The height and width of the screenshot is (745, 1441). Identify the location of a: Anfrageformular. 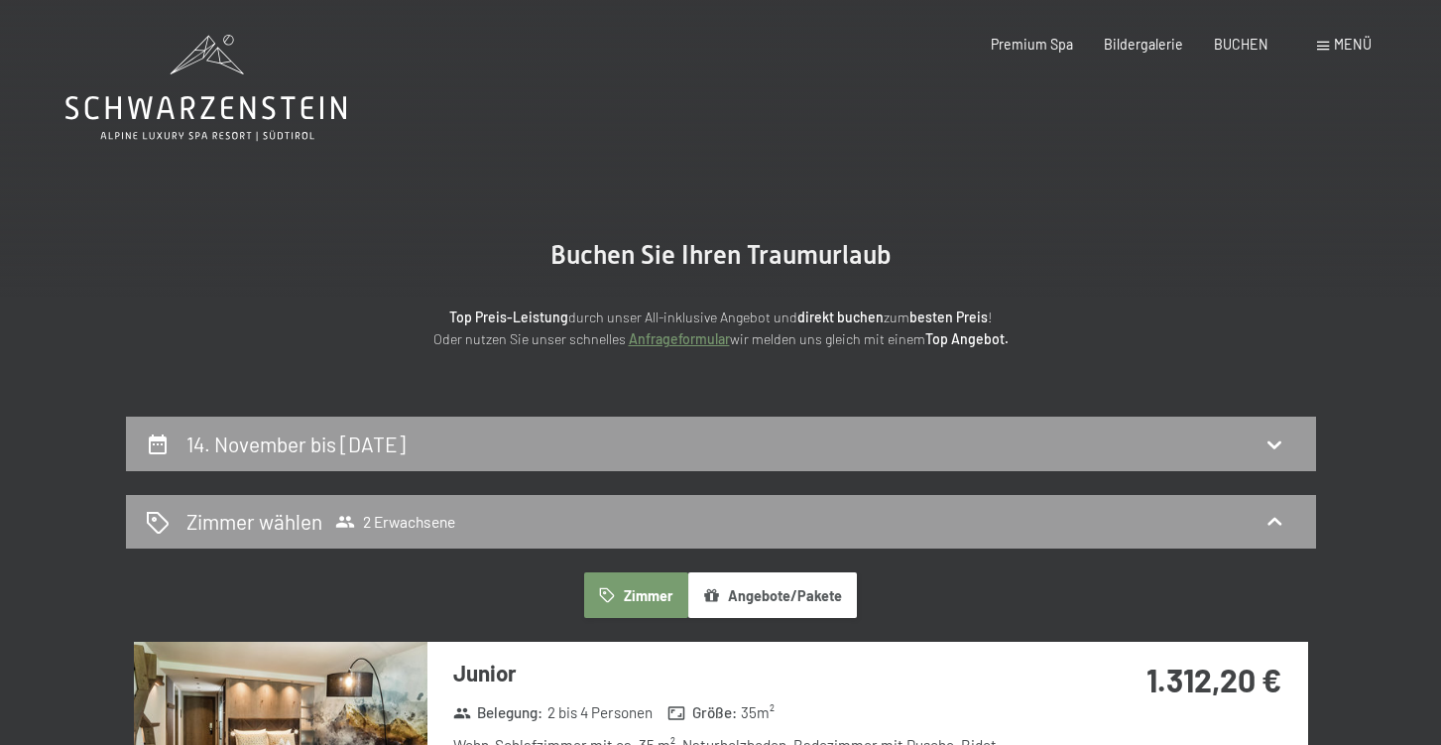
(679, 338).